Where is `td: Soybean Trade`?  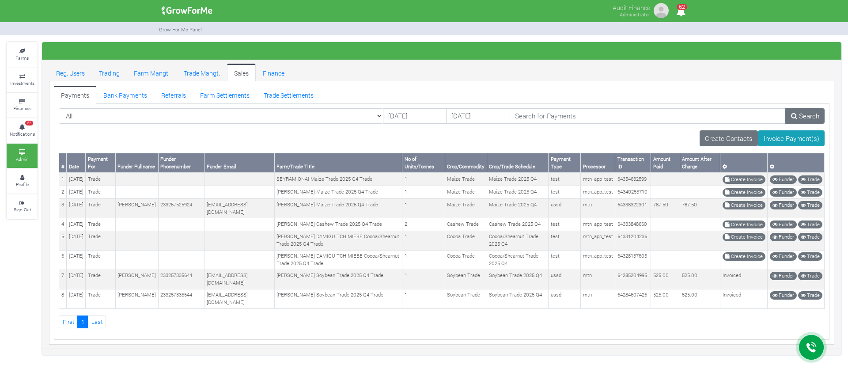 td: Soybean Trade is located at coordinates (466, 299).